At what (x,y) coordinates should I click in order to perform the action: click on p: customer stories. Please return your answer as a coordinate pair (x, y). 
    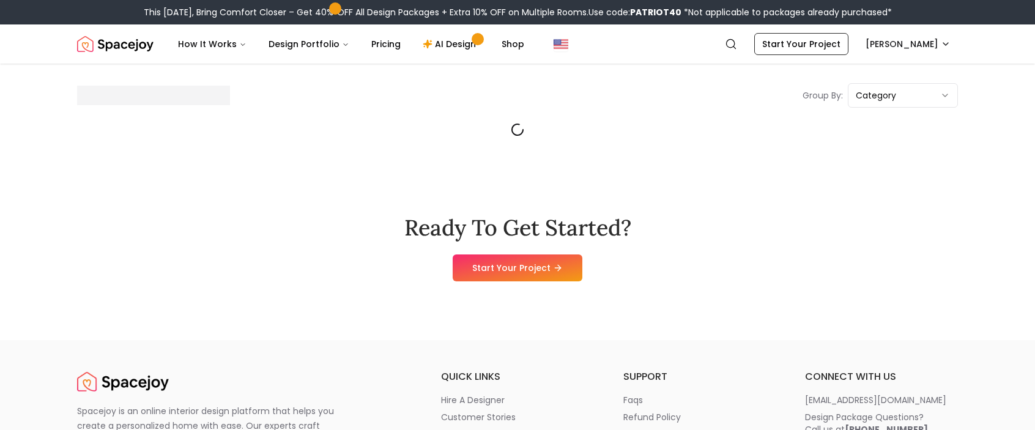
    Looking at the image, I should click on (478, 417).